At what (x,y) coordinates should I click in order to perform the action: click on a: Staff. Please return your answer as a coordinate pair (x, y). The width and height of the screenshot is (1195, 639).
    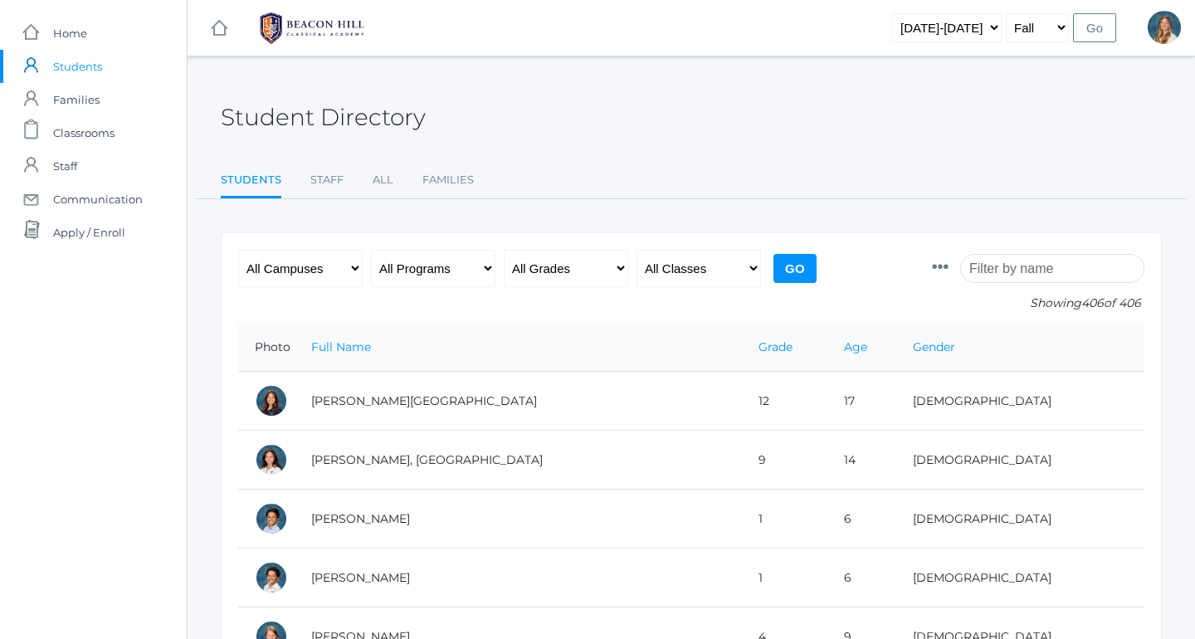
    Looking at the image, I should click on (327, 180).